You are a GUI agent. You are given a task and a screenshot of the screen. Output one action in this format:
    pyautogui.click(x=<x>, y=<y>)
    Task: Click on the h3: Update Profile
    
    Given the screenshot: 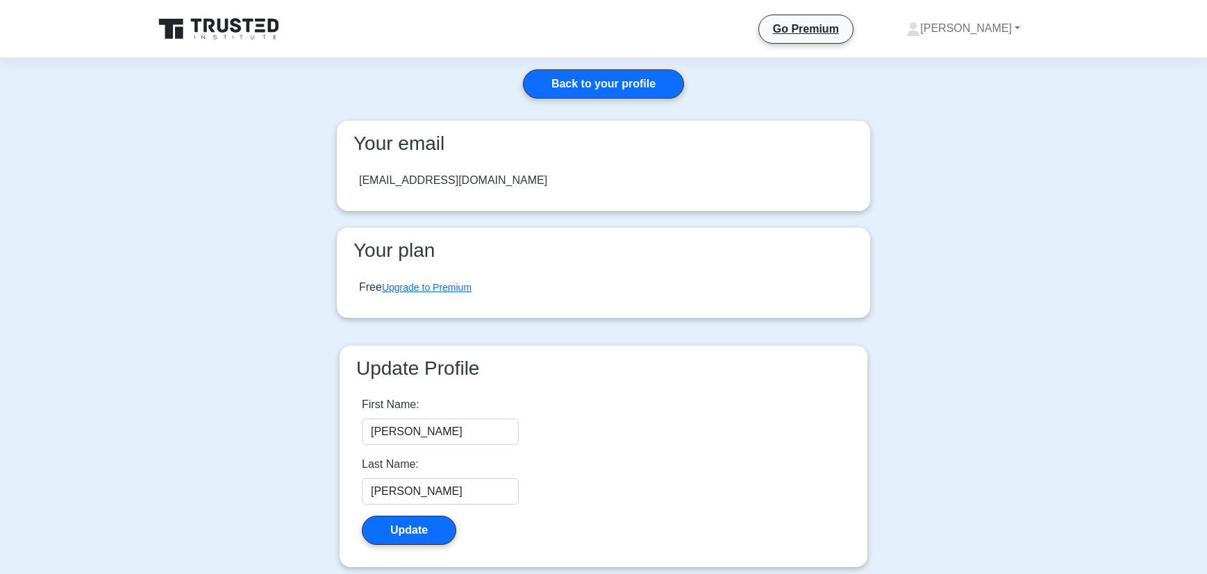 What is the action you would take?
    pyautogui.click(x=603, y=369)
    